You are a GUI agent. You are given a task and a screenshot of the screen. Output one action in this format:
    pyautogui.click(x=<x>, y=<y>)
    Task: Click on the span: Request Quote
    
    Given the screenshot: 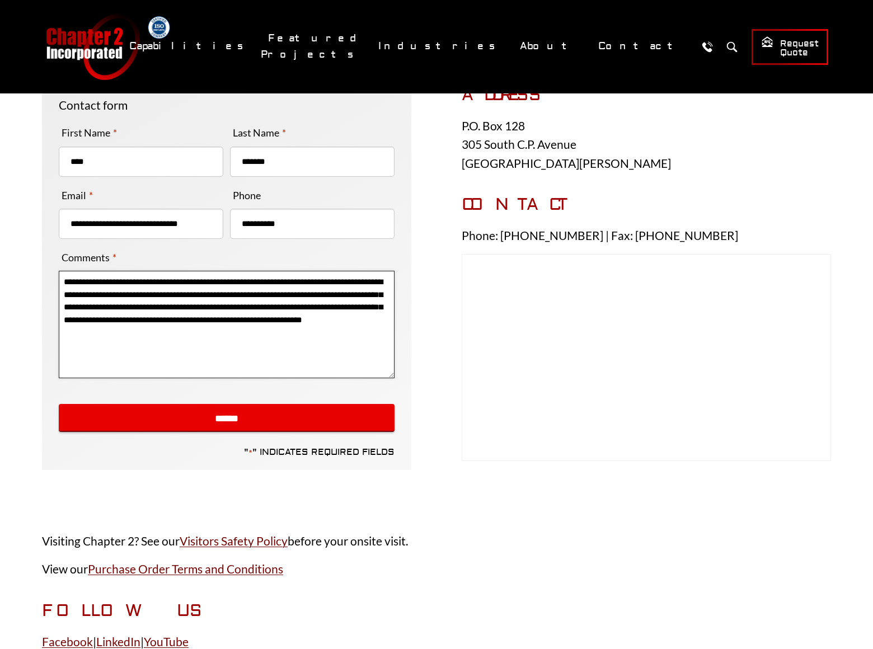 What is the action you would take?
    pyautogui.click(x=789, y=47)
    